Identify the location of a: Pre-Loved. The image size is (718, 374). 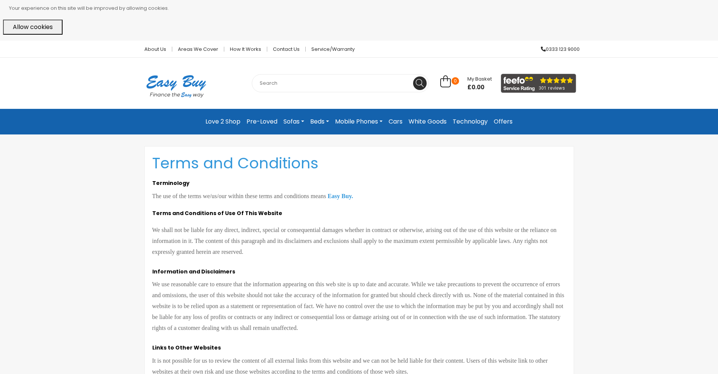
(262, 122).